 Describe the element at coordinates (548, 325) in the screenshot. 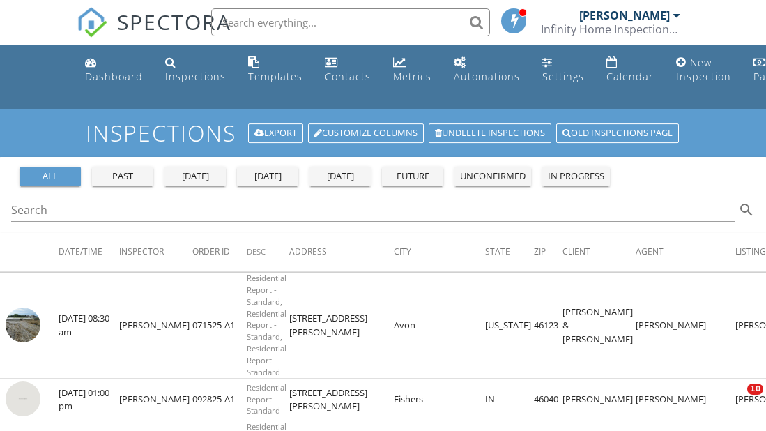

I see `td: 46123` at that location.